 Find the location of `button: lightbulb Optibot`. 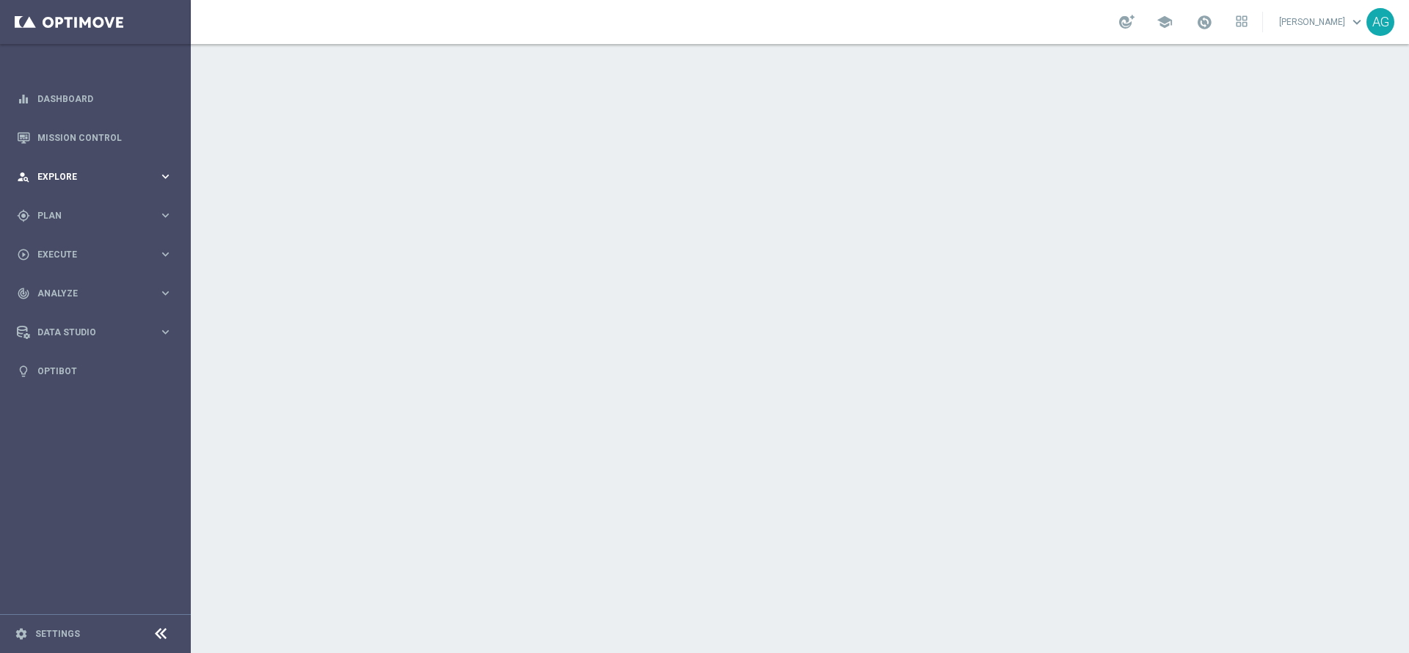

button: lightbulb Optibot is located at coordinates (95, 371).